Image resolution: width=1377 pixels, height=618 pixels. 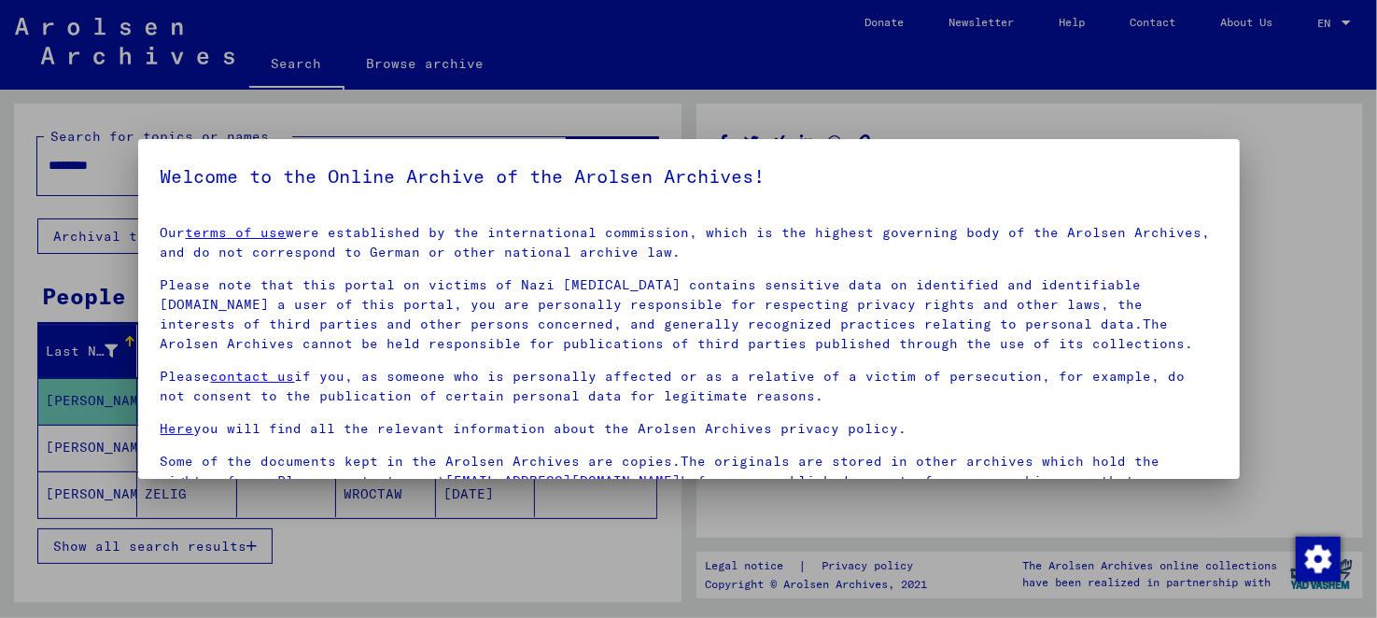 I want to click on p: you will find all the relevant information about the Arolsen Archives privacy policy., so click(x=689, y=429).